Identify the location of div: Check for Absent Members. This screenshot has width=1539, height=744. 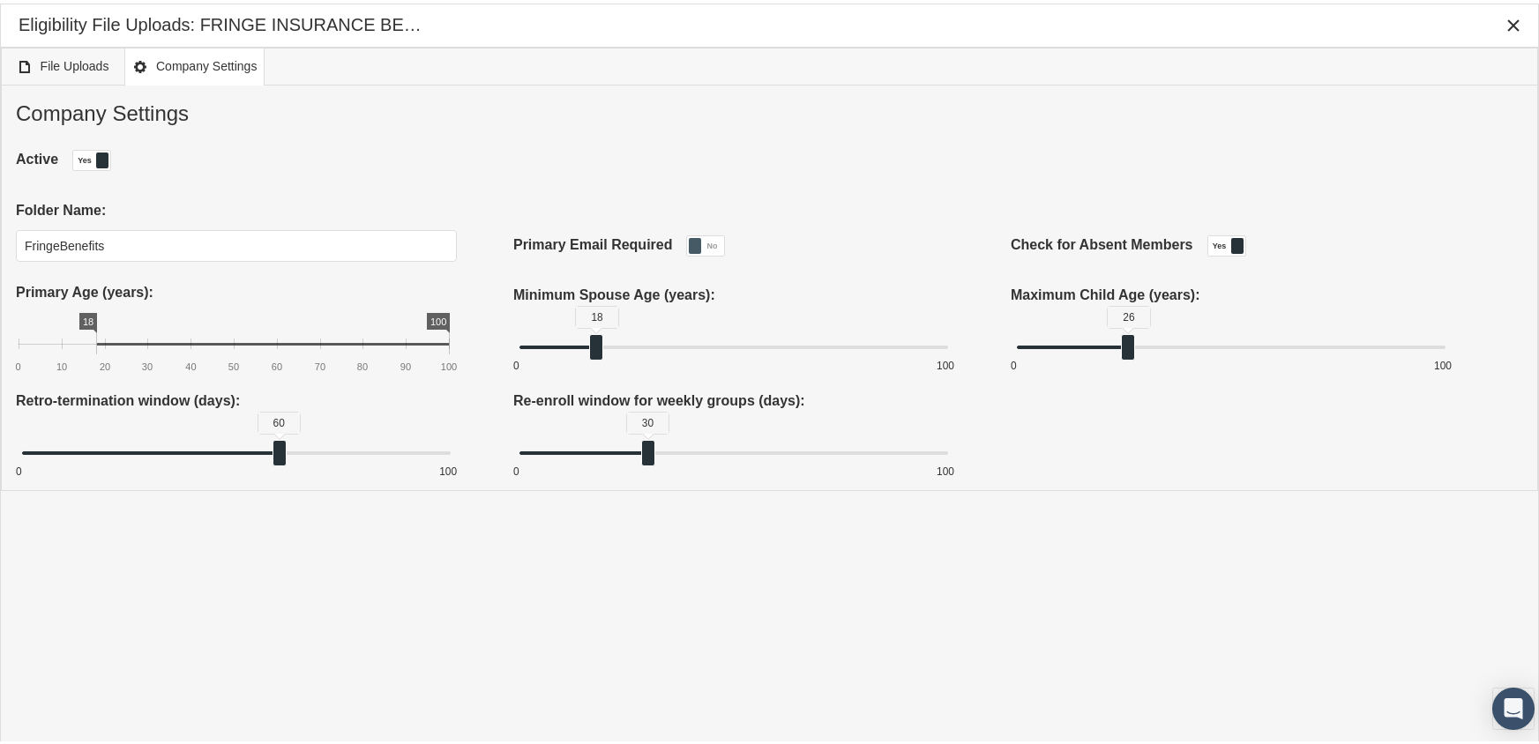
(1101, 245).